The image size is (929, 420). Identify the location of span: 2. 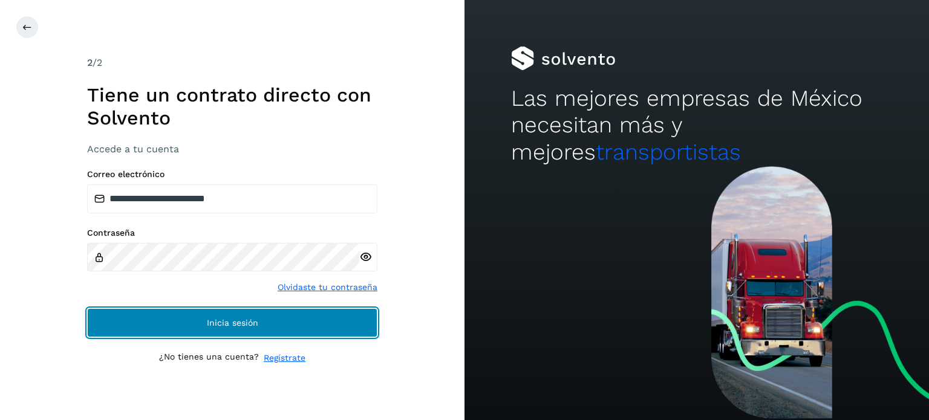
(90, 62).